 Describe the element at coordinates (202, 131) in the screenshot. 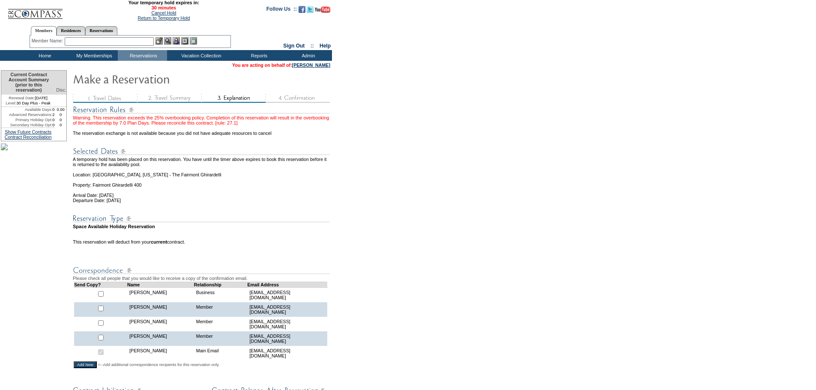

I see `td: The reservation exchange is not available because you did not have adequate resources to cancel` at that location.